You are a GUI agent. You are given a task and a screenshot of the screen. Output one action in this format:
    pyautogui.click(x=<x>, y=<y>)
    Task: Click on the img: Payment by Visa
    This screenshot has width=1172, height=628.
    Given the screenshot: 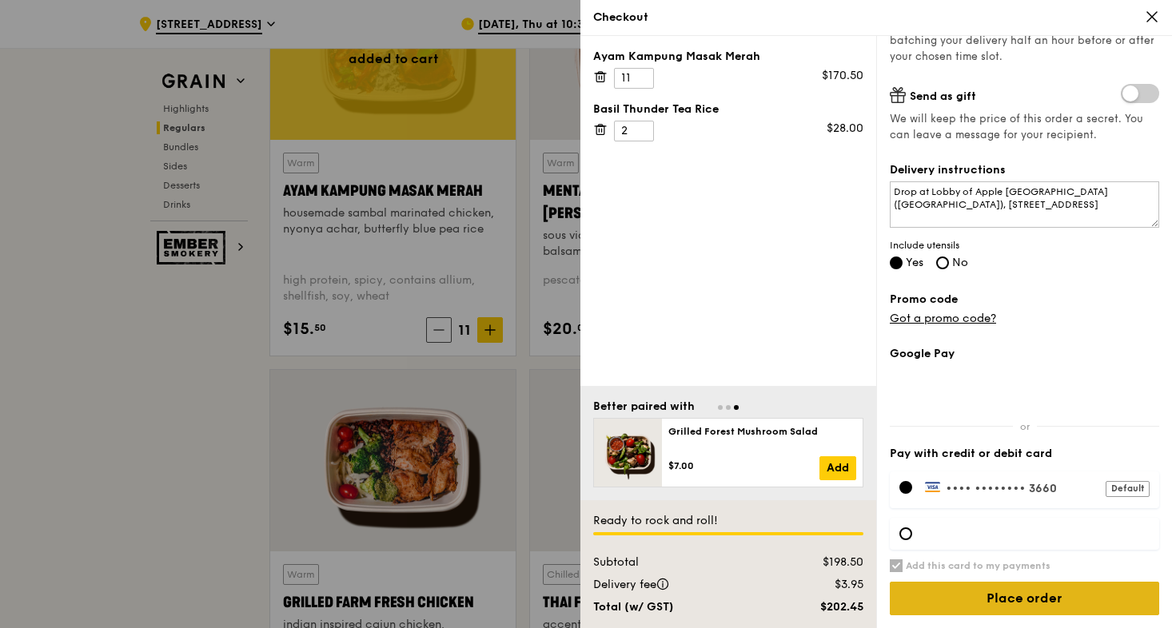 What is the action you would take?
    pyautogui.click(x=933, y=487)
    